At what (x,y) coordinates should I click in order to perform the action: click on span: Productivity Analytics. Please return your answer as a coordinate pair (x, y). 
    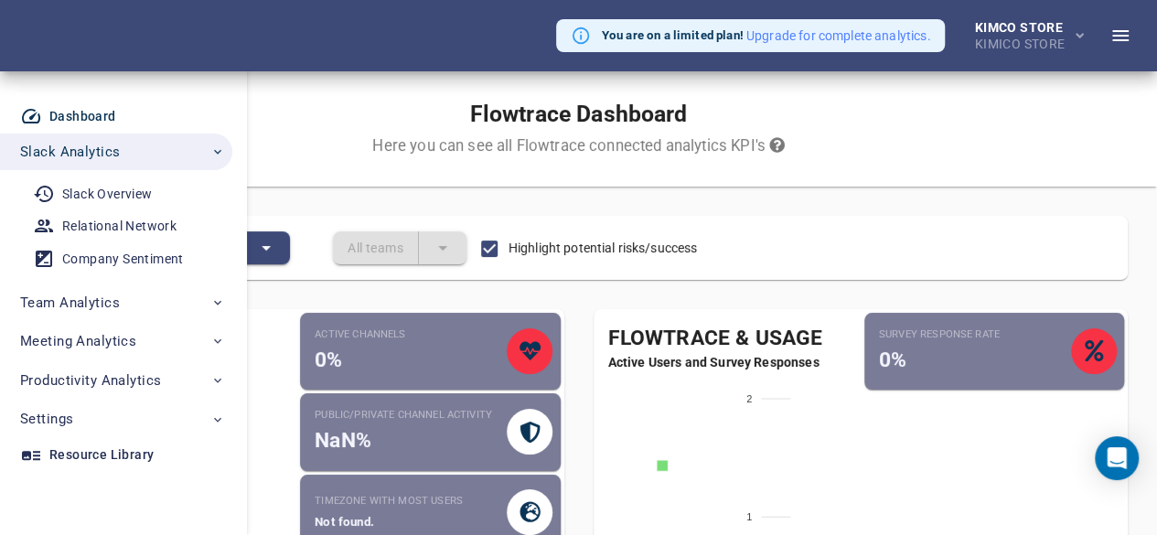
    Looking at the image, I should click on (91, 381).